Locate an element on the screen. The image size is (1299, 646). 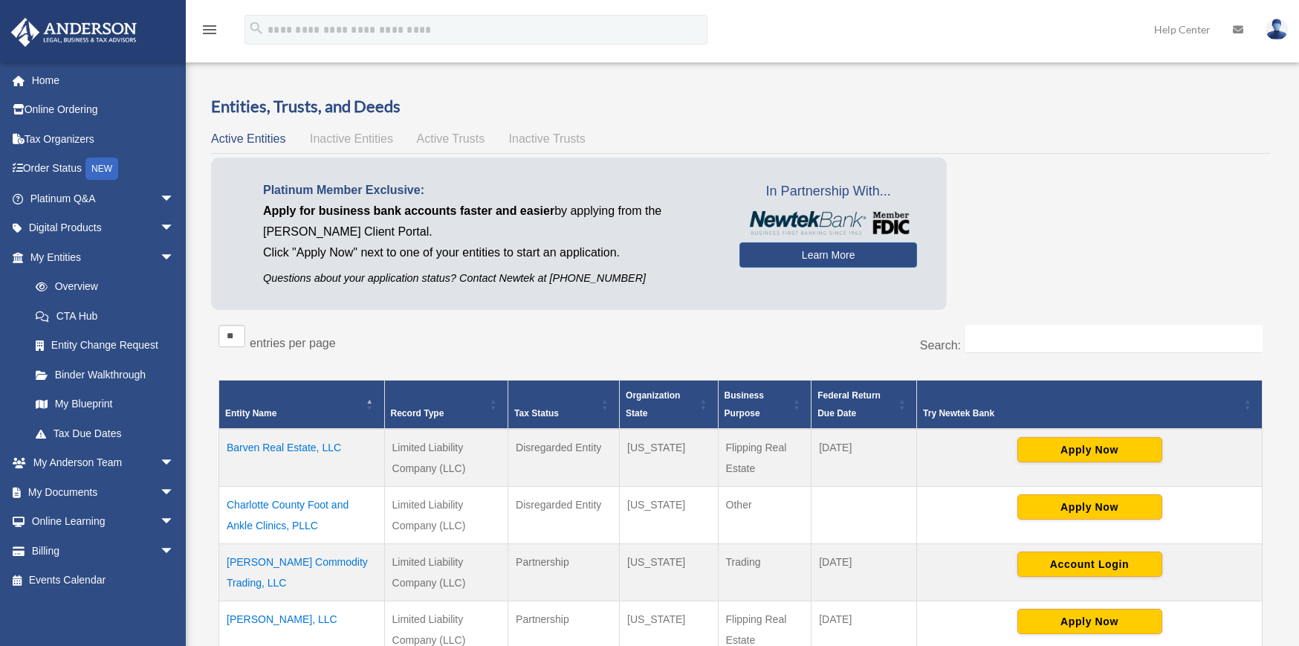
td: Charlotte County Foot and Ankle Clinics, PLLC is located at coordinates (302, 514).